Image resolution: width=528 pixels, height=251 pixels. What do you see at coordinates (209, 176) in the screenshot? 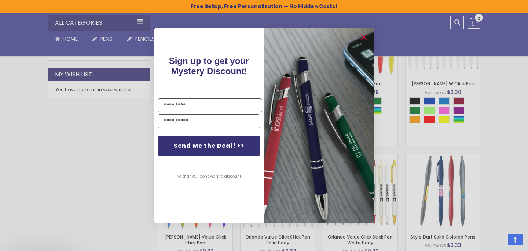
I see `button: No thanks, I don't want a discount.` at bounding box center [209, 176].